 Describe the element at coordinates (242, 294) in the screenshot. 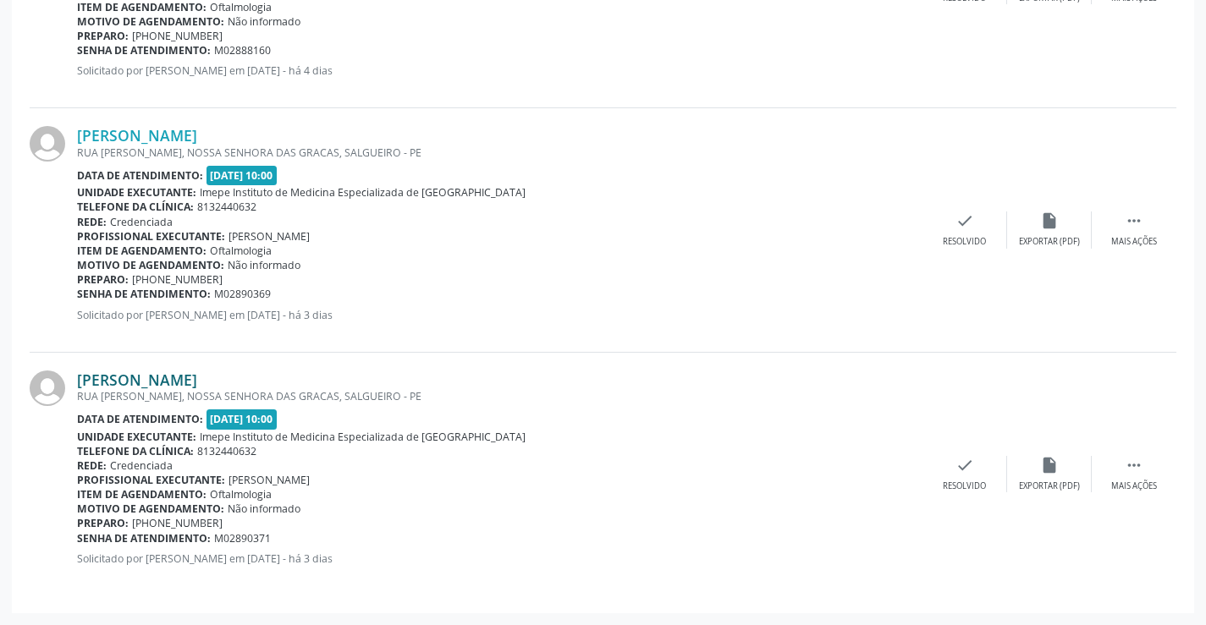

I see `span: M02890369` at that location.